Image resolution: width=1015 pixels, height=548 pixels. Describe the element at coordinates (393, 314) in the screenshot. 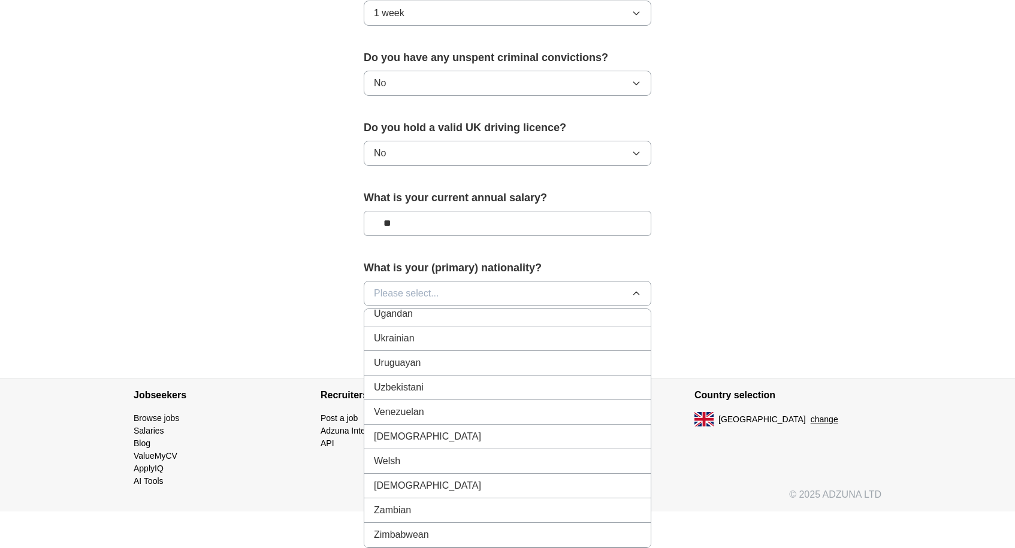

I see `span: Ugandan` at that location.